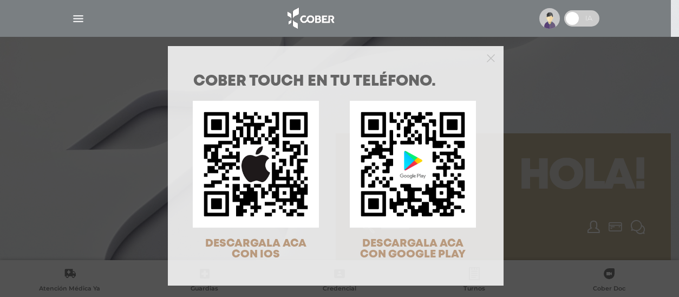  What do you see at coordinates (336, 82) in the screenshot?
I see `h1: COBER TOUCH en tu teléfono.` at bounding box center [336, 82].